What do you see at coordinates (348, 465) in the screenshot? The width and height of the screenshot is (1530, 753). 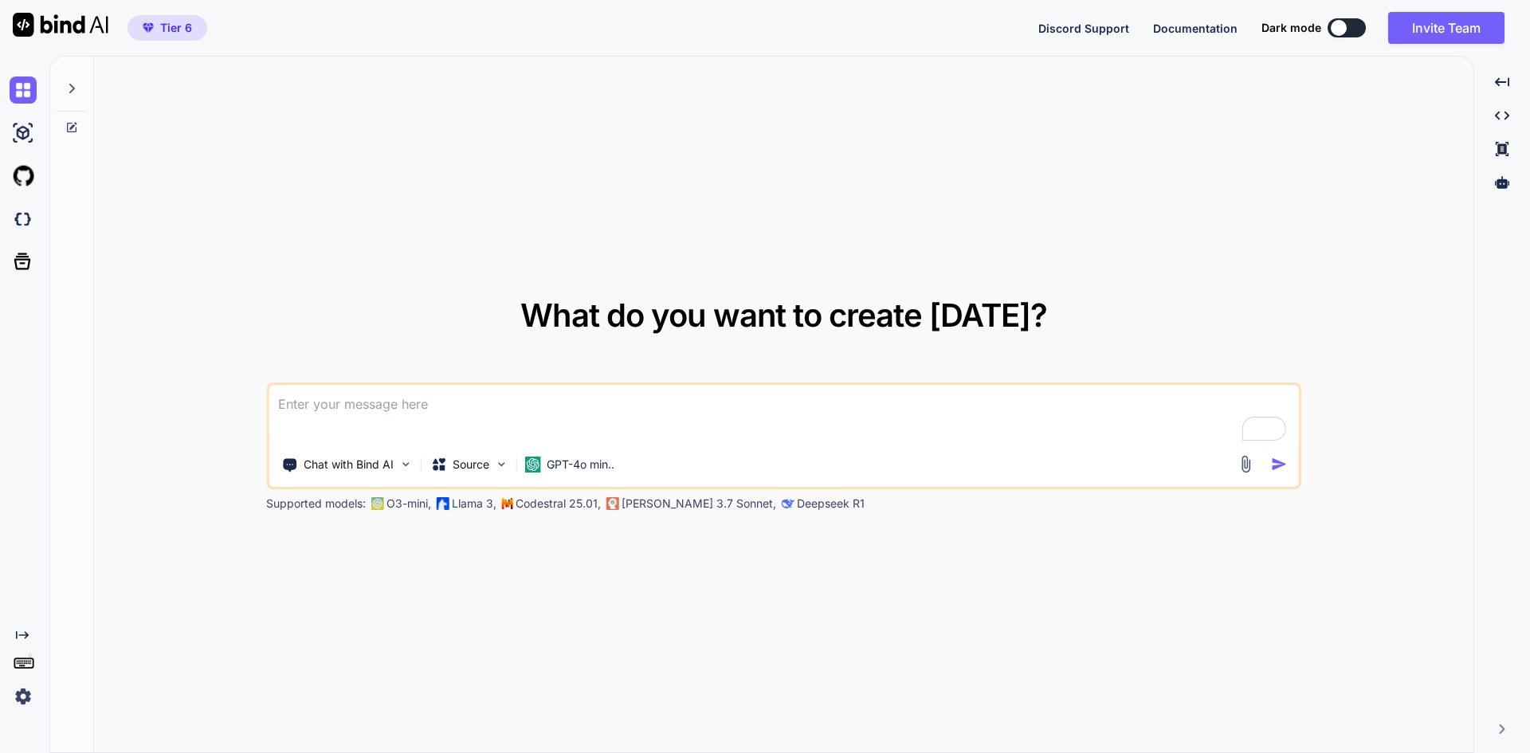 I see `p: Chat with Bind AI` at bounding box center [348, 465].